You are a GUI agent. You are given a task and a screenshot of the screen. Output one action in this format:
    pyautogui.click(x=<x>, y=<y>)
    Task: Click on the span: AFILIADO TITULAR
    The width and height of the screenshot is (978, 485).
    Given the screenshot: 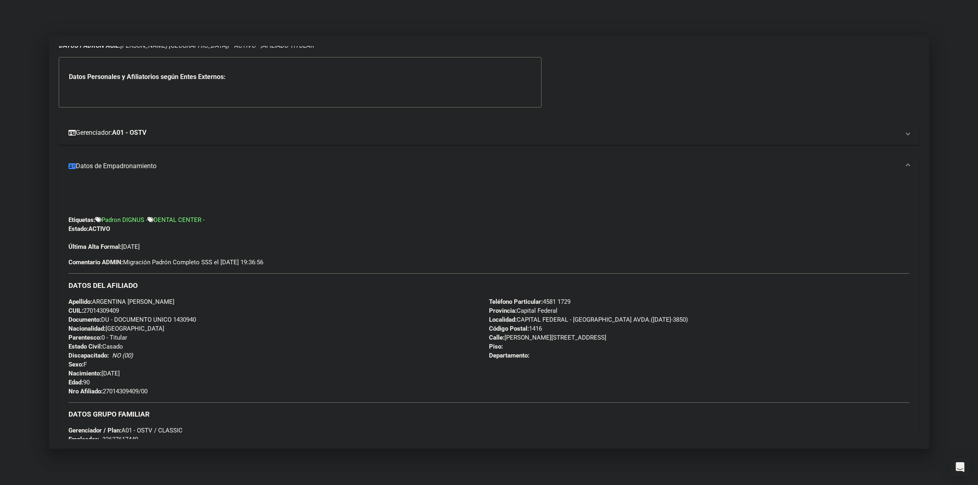 What is the action you would take?
    pyautogui.click(x=288, y=46)
    